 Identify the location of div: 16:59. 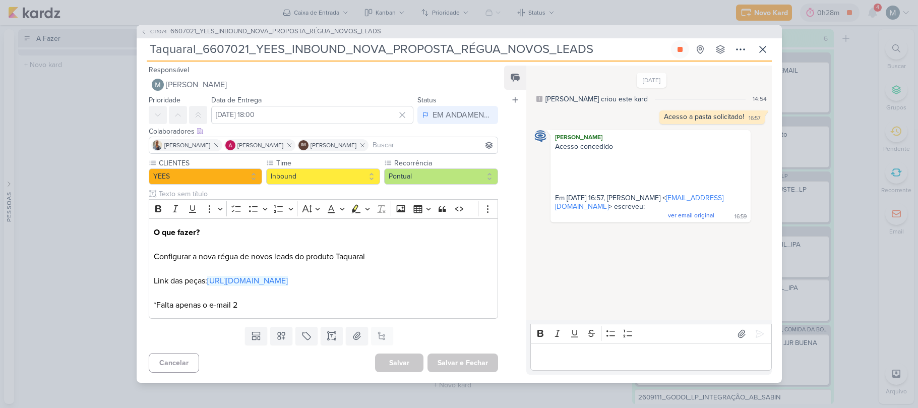
(740, 217).